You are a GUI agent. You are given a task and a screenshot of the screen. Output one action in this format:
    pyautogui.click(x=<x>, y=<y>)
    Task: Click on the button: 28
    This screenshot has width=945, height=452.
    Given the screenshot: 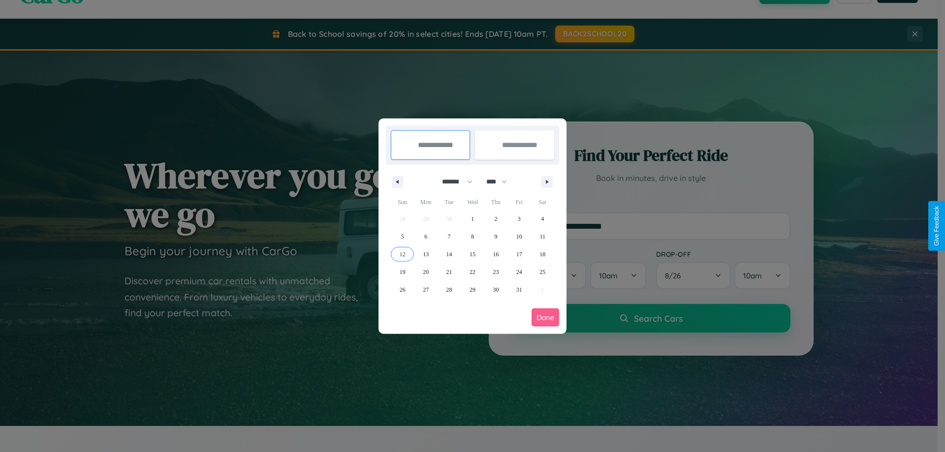 What is the action you would take?
    pyautogui.click(x=449, y=290)
    